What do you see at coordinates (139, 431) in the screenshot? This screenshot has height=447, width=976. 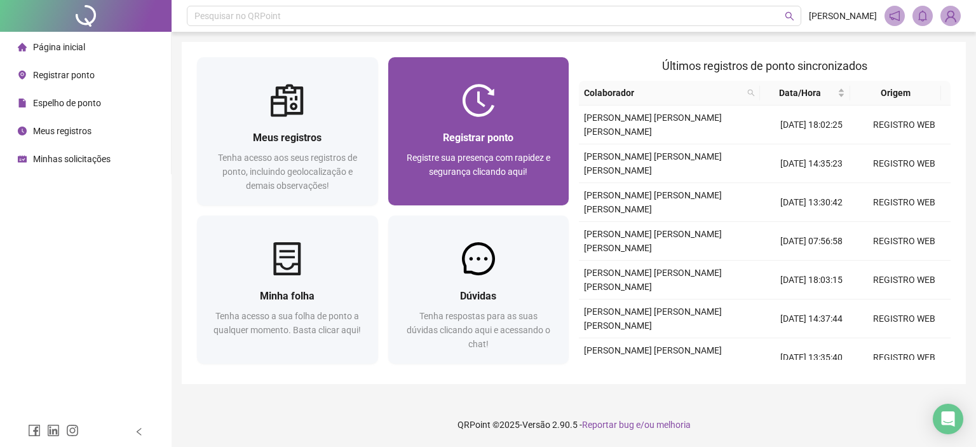 I see `span: left` at bounding box center [139, 431].